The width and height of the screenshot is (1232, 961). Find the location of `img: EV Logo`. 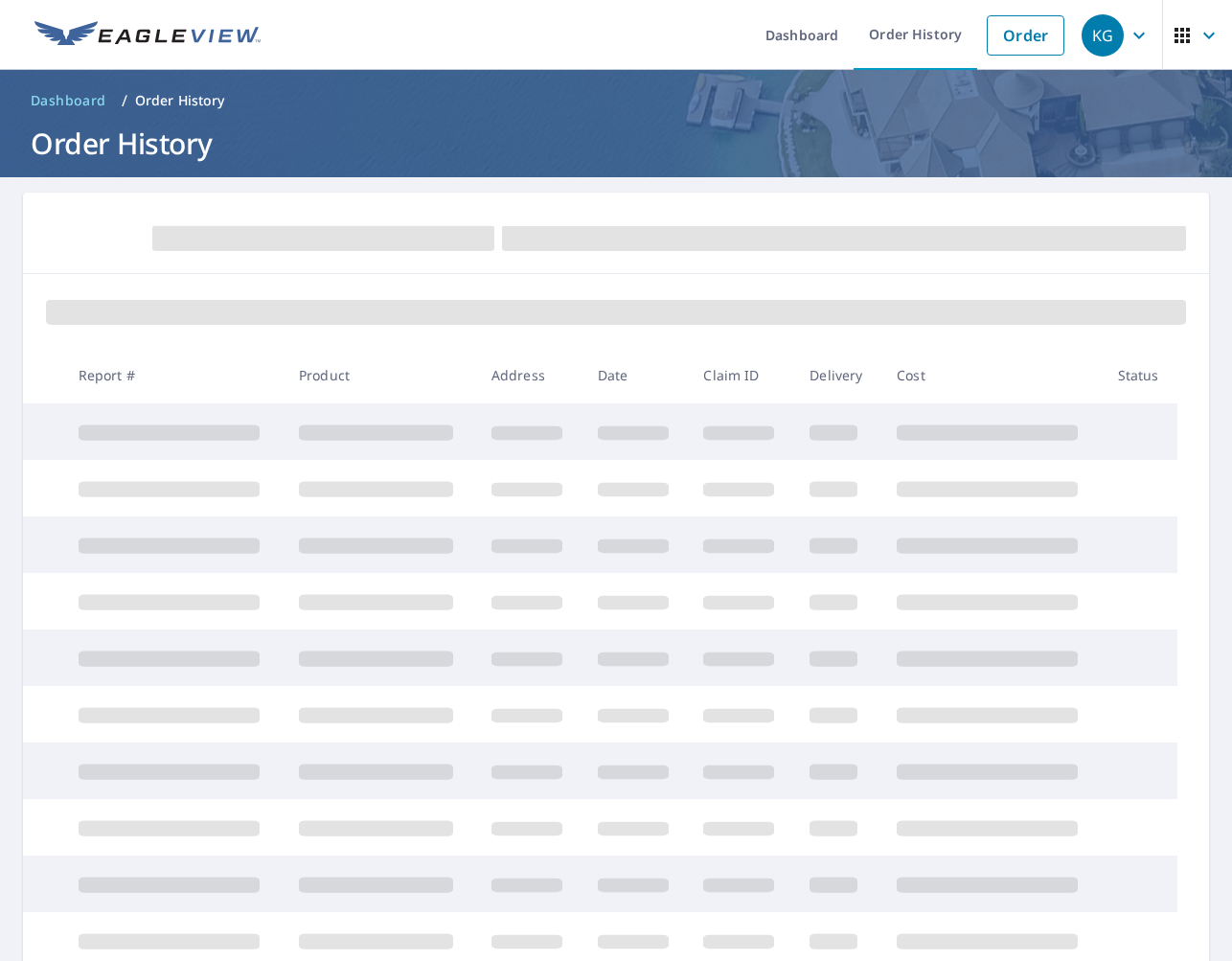

img: EV Logo is located at coordinates (147, 35).